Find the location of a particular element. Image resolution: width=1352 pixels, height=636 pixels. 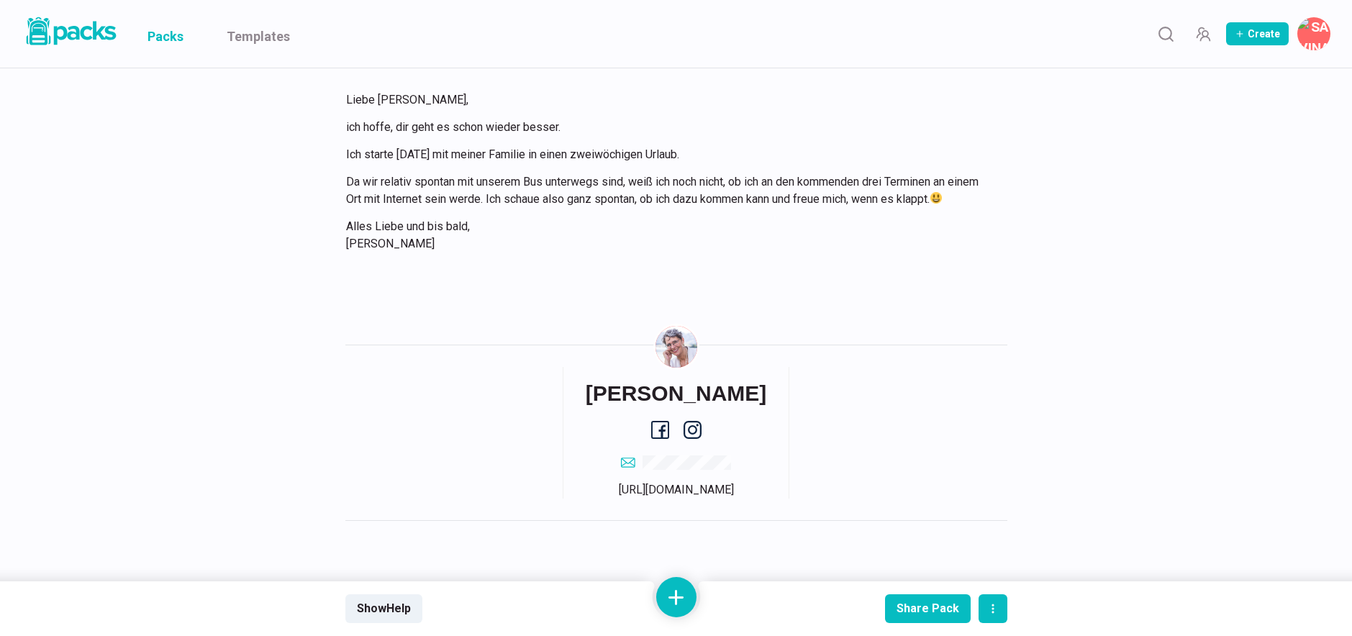

a: instagram is located at coordinates (692, 430).